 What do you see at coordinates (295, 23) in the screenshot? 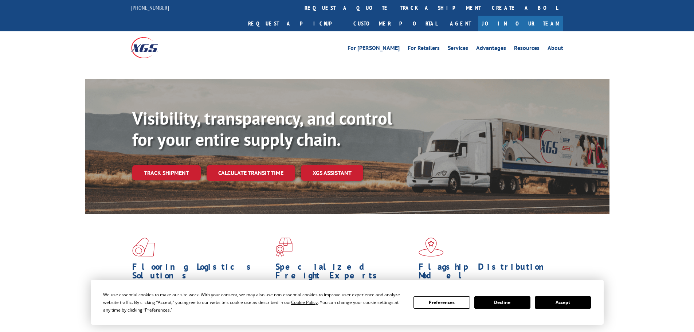
I see `a: Request a pickup` at bounding box center [295, 23].